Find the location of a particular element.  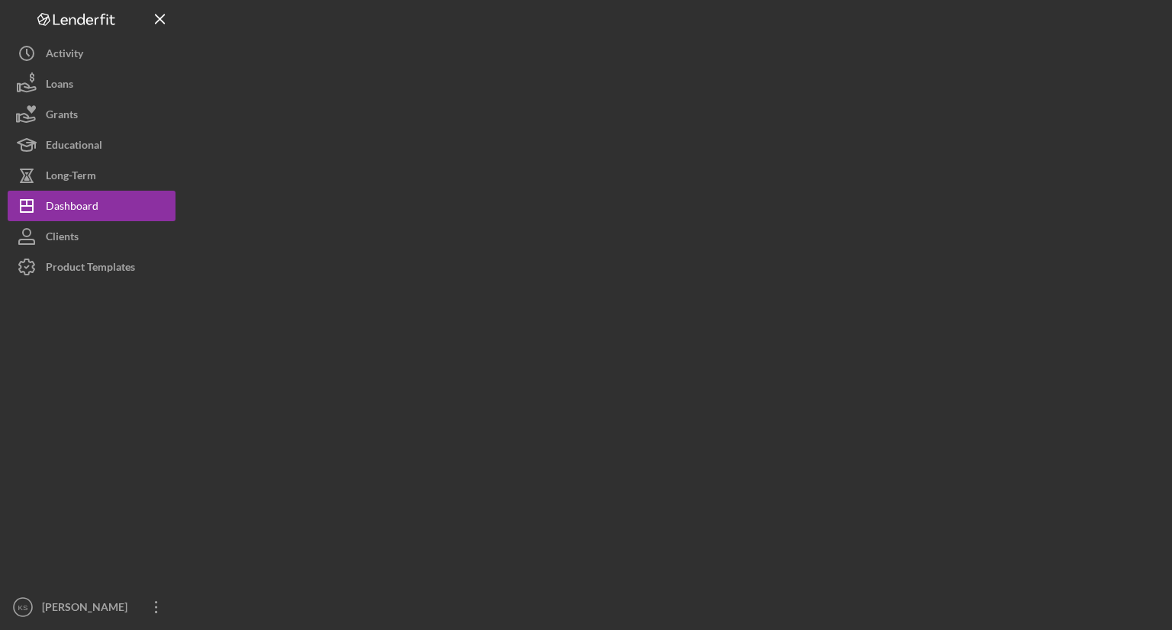

button: Dashboard is located at coordinates (92, 206).